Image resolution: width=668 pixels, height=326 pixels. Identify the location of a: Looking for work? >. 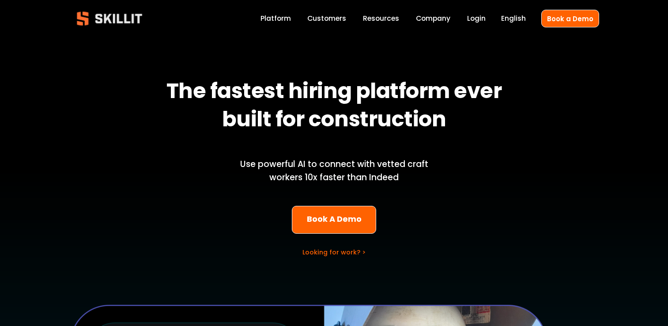
(334, 252).